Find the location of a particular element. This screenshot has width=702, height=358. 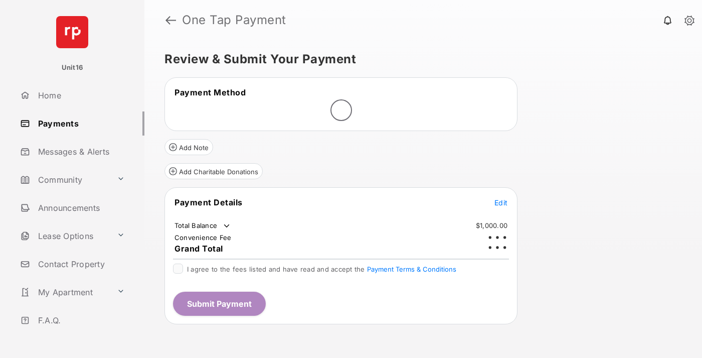

button: Add Note is located at coordinates (189, 147).